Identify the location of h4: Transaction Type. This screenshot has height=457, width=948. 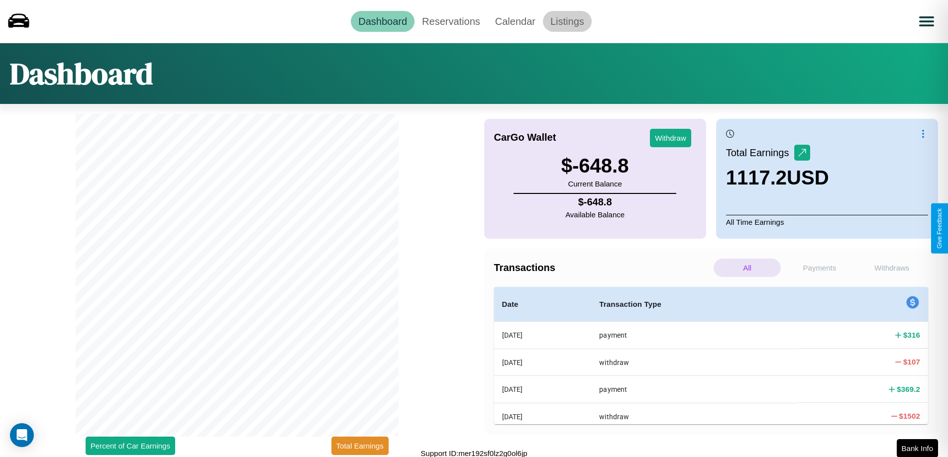
(694, 304).